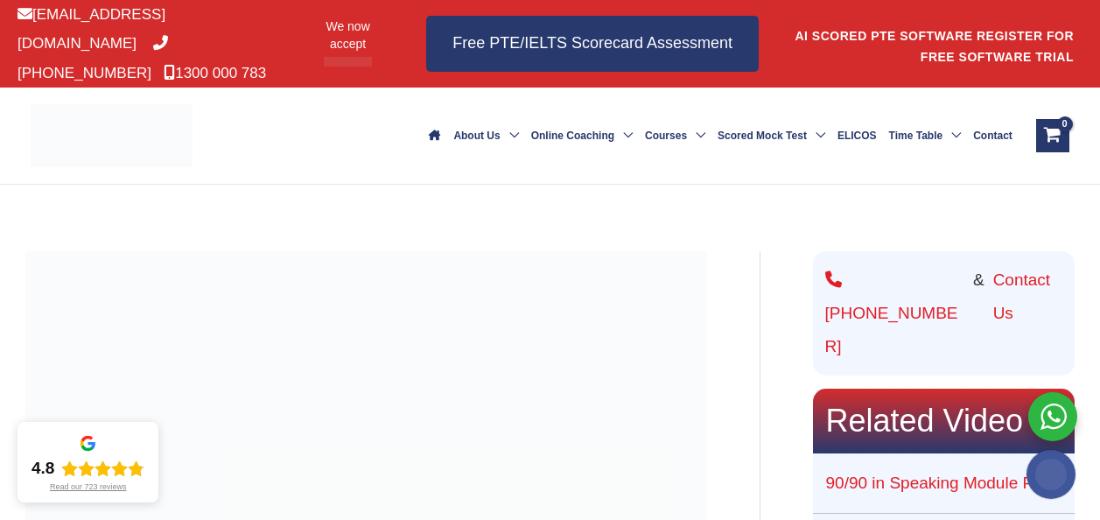  Describe the element at coordinates (486, 136) in the screenshot. I see `a: About UsMenu Toggle` at that location.